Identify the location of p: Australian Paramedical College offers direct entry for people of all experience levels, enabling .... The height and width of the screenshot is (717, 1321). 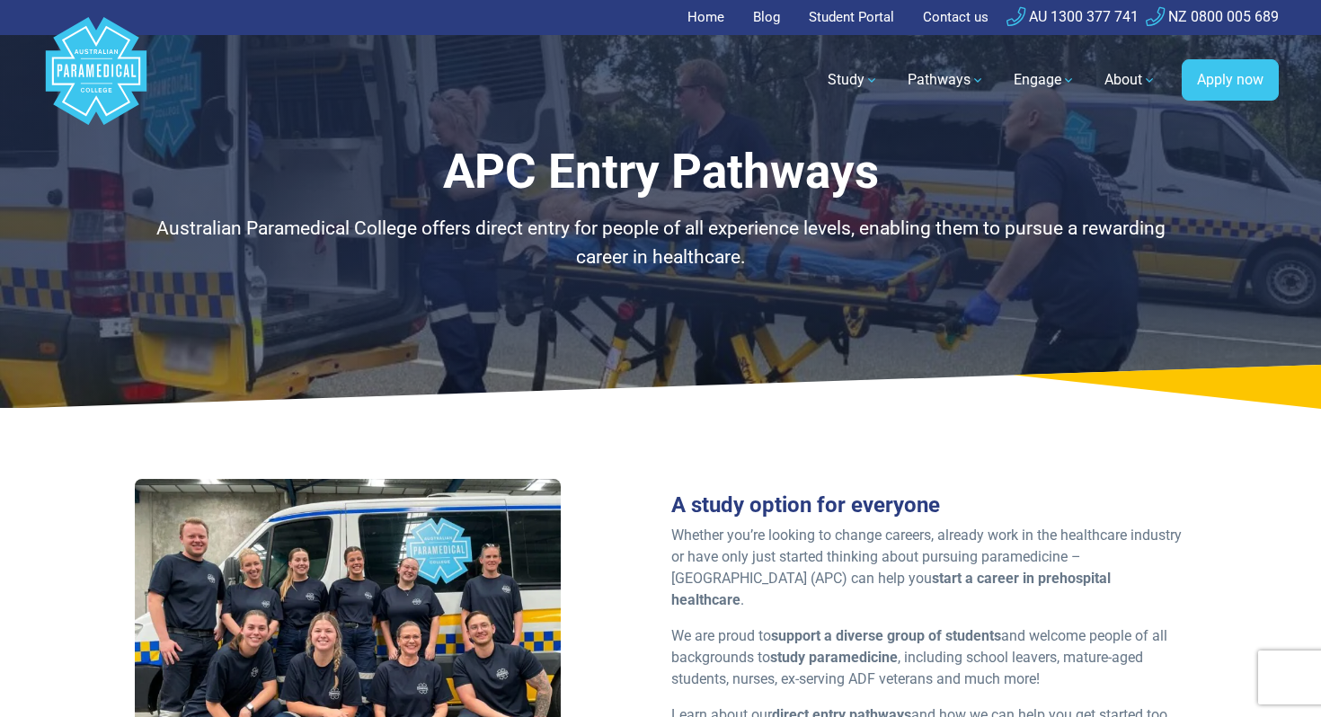
(661, 243).